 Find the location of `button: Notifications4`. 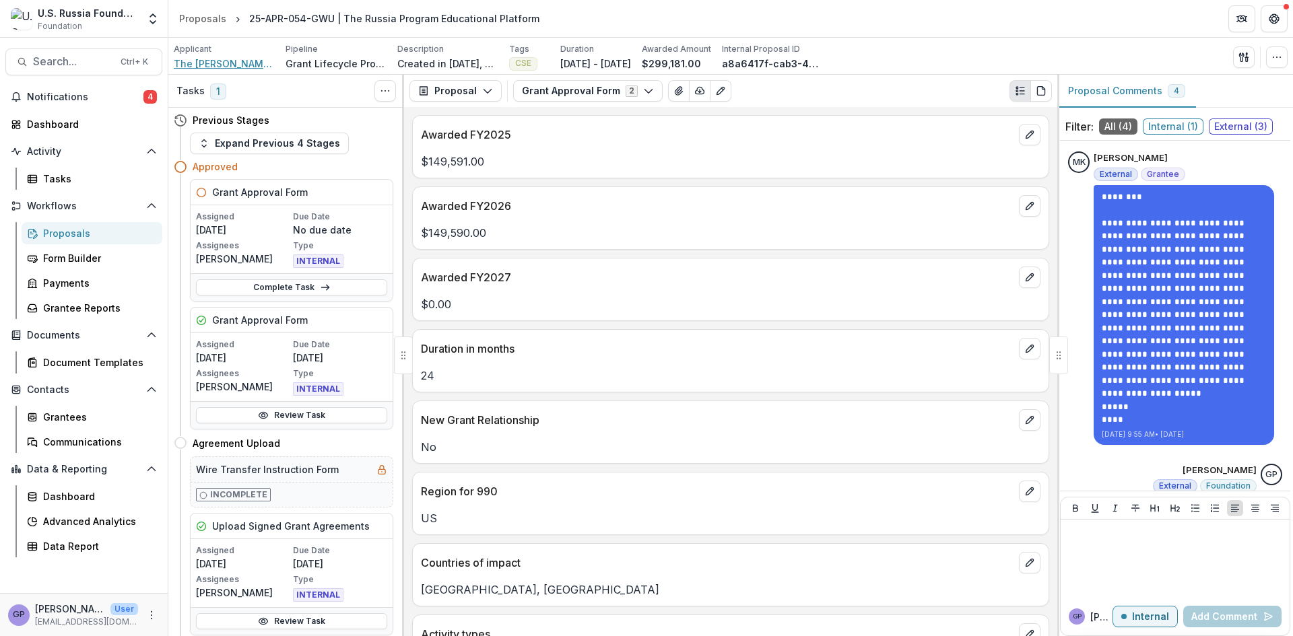

button: Notifications4 is located at coordinates (83, 97).